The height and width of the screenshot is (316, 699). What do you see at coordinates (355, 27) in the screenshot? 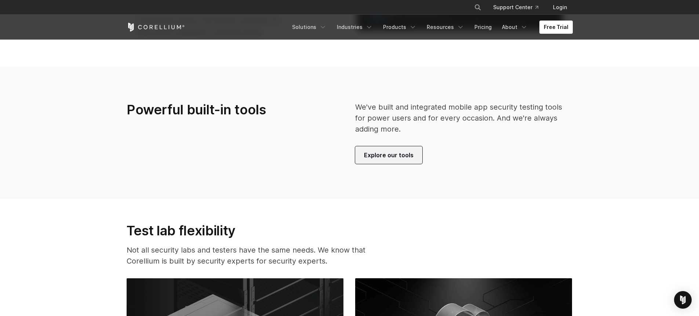
I see `a: Industries` at bounding box center [355, 27].